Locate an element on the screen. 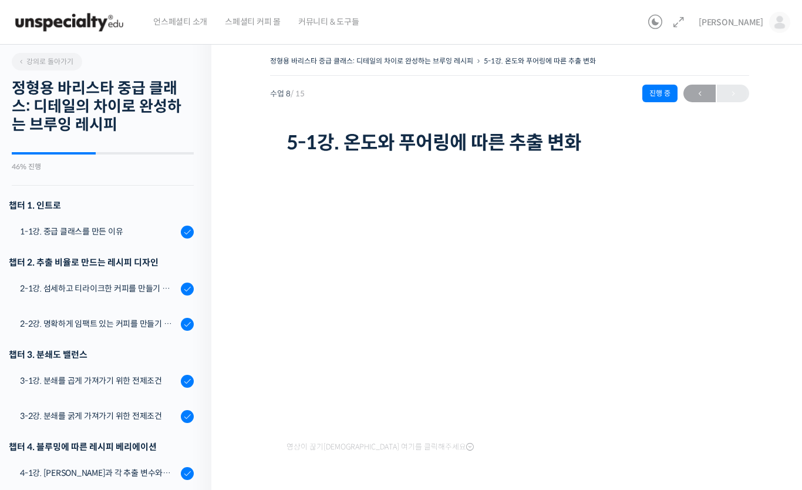 The height and width of the screenshot is (490, 802). span: 강의로 돌아가기 is located at coordinates (45, 61).